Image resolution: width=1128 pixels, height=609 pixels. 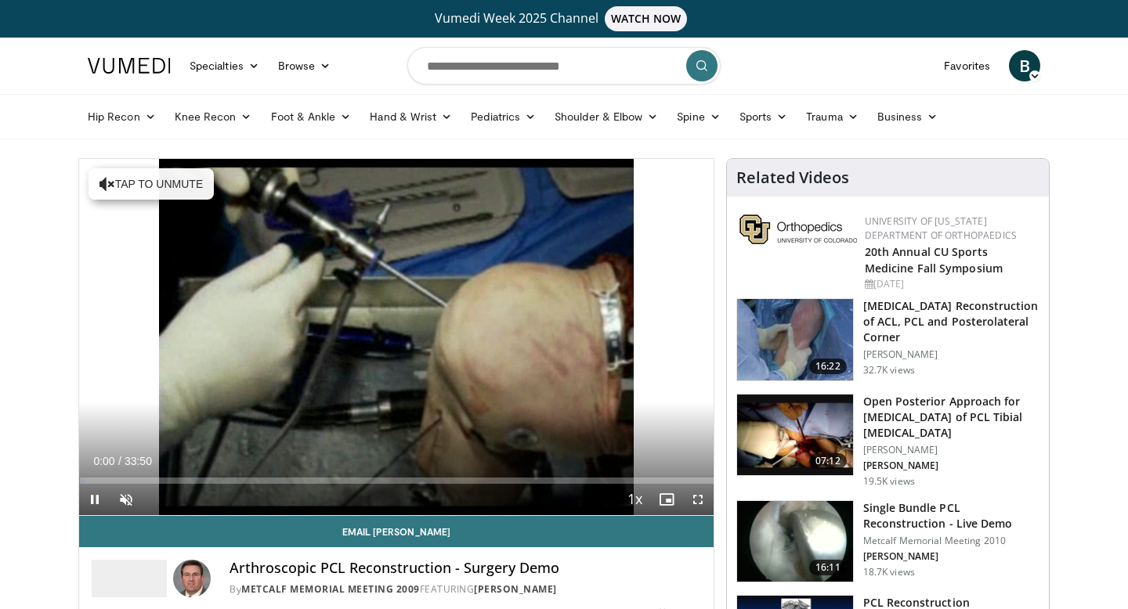 What do you see at coordinates (646, 19) in the screenshot?
I see `span: WATCH NOW` at bounding box center [646, 19].